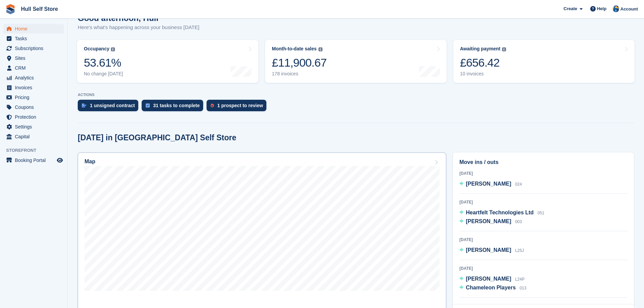  I want to click on a: 1 prospect to review, so click(238, 107).